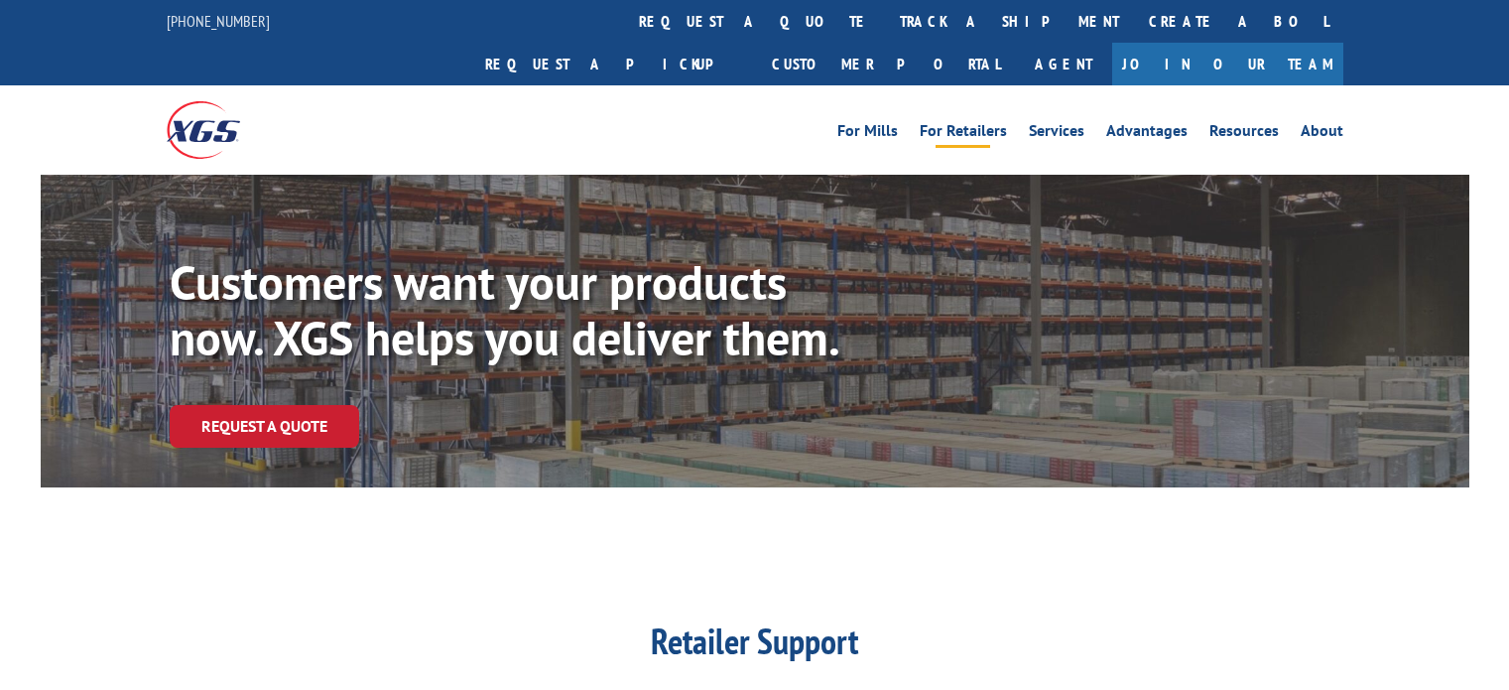 This screenshot has height=690, width=1509. I want to click on a: Resources, so click(1244, 134).